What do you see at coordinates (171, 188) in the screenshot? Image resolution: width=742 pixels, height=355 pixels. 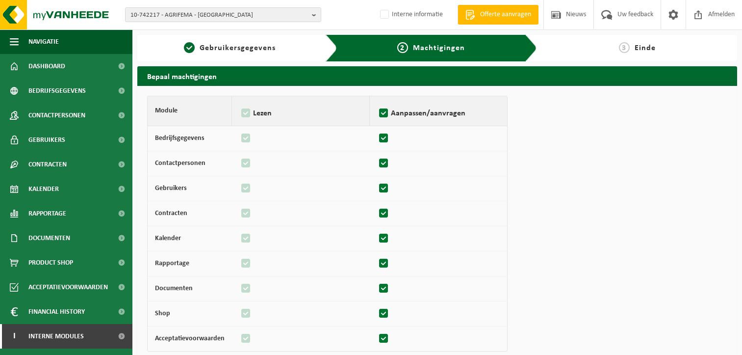 I see `strong: Gebruikers` at bounding box center [171, 188].